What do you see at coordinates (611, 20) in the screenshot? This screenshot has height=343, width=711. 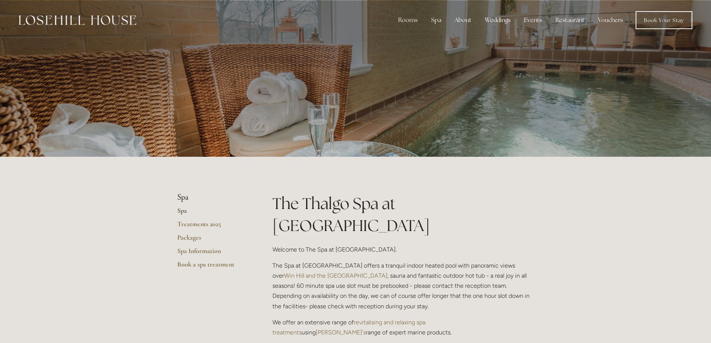 I see `a: Vouchers` at bounding box center [611, 20].